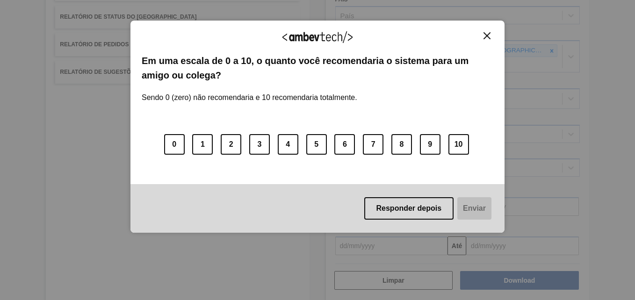  I want to click on label: Sendo 0 (zero) não recomendaria e 10 recomendaria totalmente., so click(249, 92).